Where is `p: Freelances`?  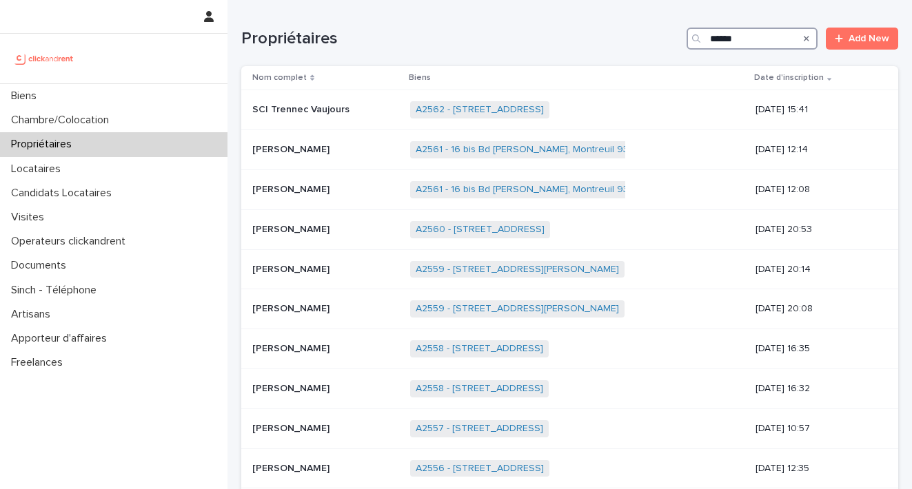 p: Freelances is located at coordinates (39, 362).